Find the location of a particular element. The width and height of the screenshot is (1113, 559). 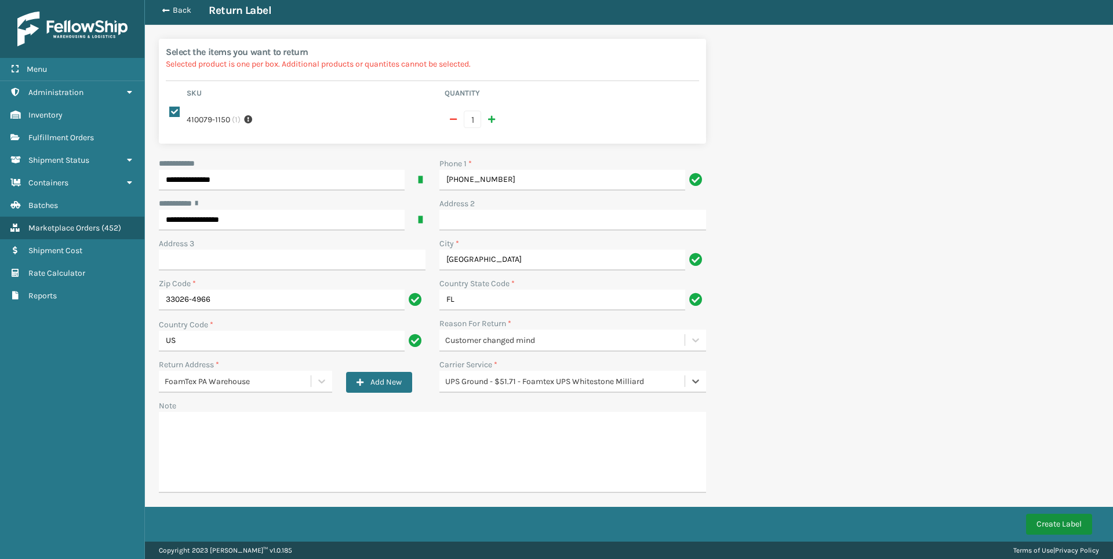

span: Reports is located at coordinates (42, 296).